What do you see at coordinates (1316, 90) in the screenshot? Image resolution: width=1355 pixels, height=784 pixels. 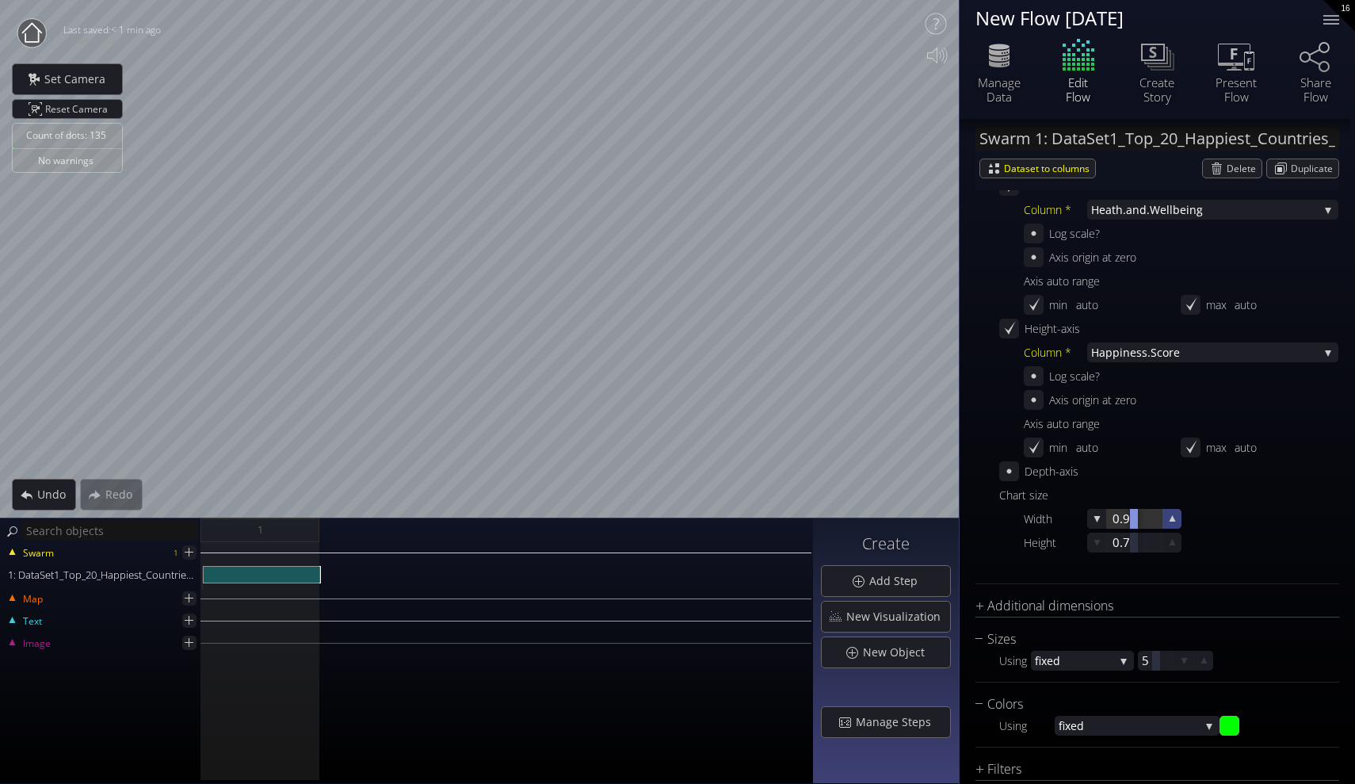 I see `div: Share Flow` at bounding box center [1316, 90].